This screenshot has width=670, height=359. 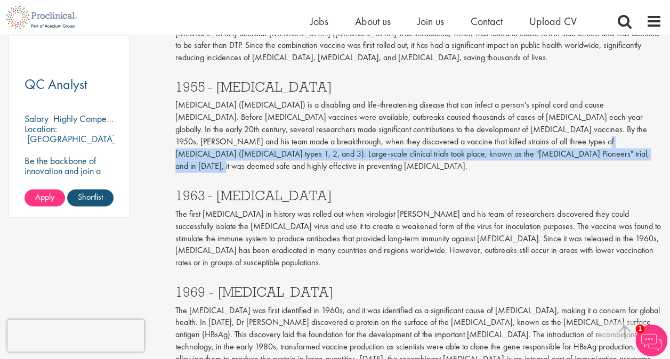 I want to click on span: QC Analyst, so click(x=56, y=84).